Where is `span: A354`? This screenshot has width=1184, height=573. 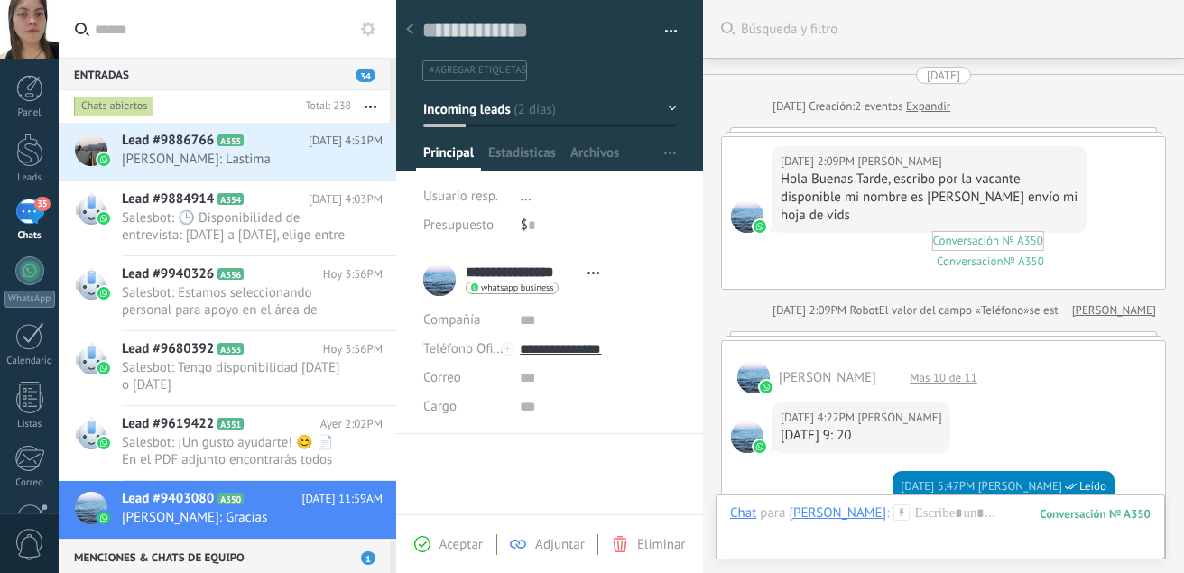 span: A354 is located at coordinates (230, 199).